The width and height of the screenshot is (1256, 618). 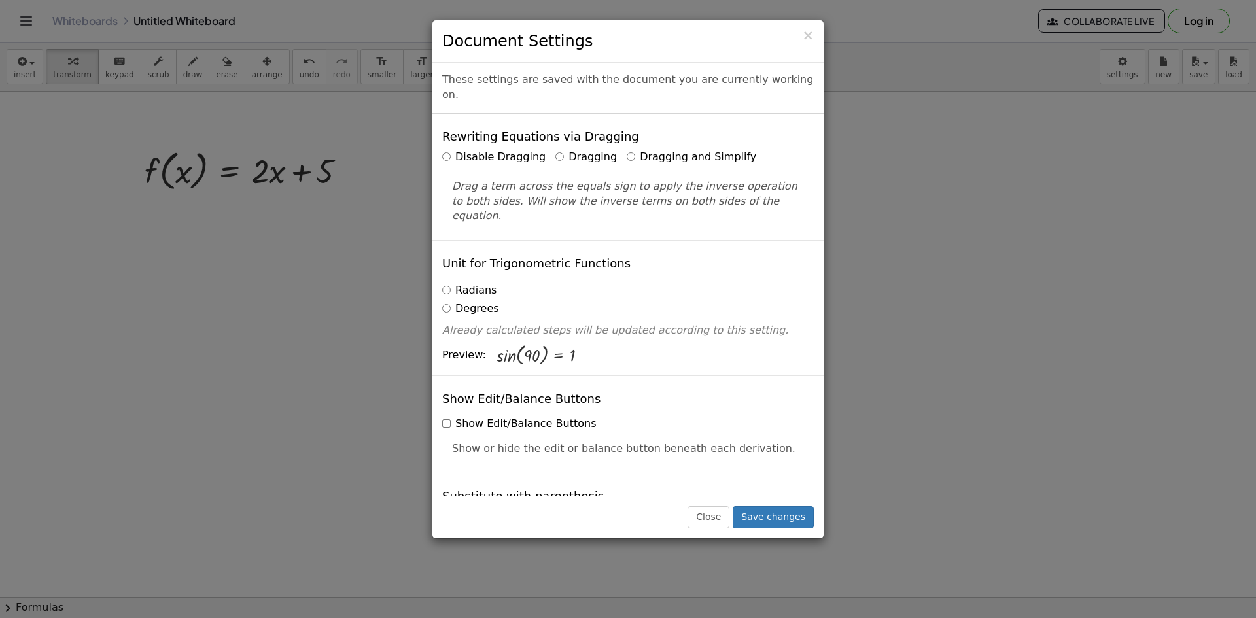 What do you see at coordinates (521, 399) in the screenshot?
I see `h4: Show Edit/Balance Buttons` at bounding box center [521, 399].